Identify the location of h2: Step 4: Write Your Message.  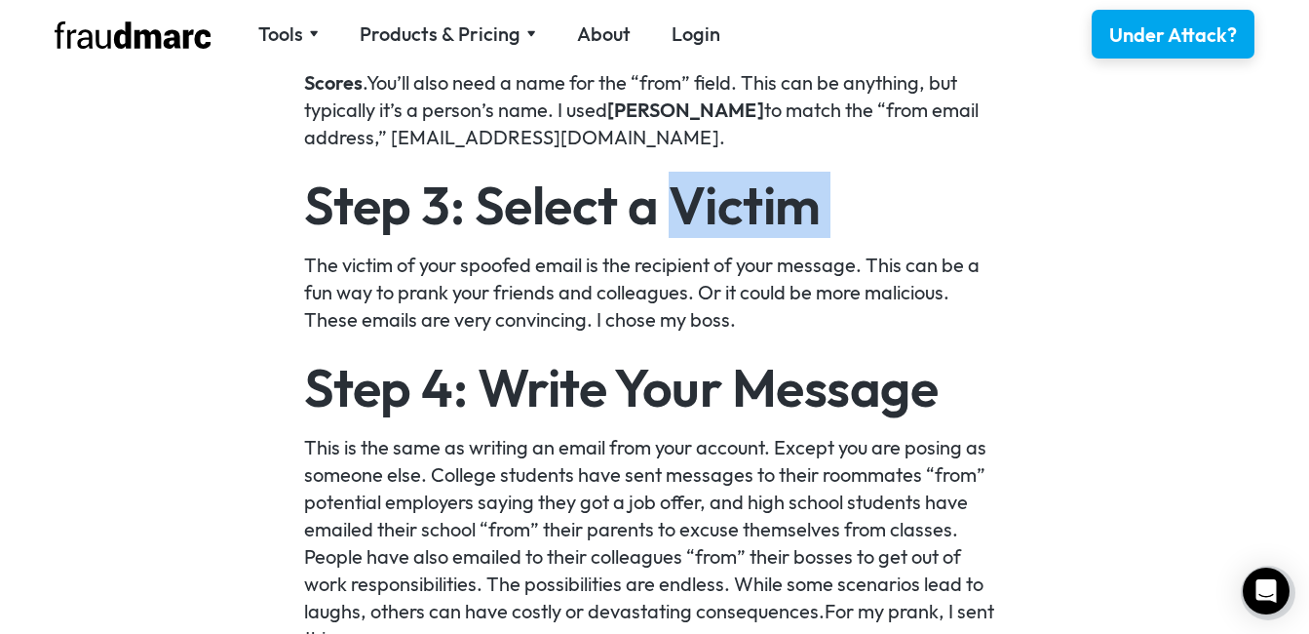
(654, 387).